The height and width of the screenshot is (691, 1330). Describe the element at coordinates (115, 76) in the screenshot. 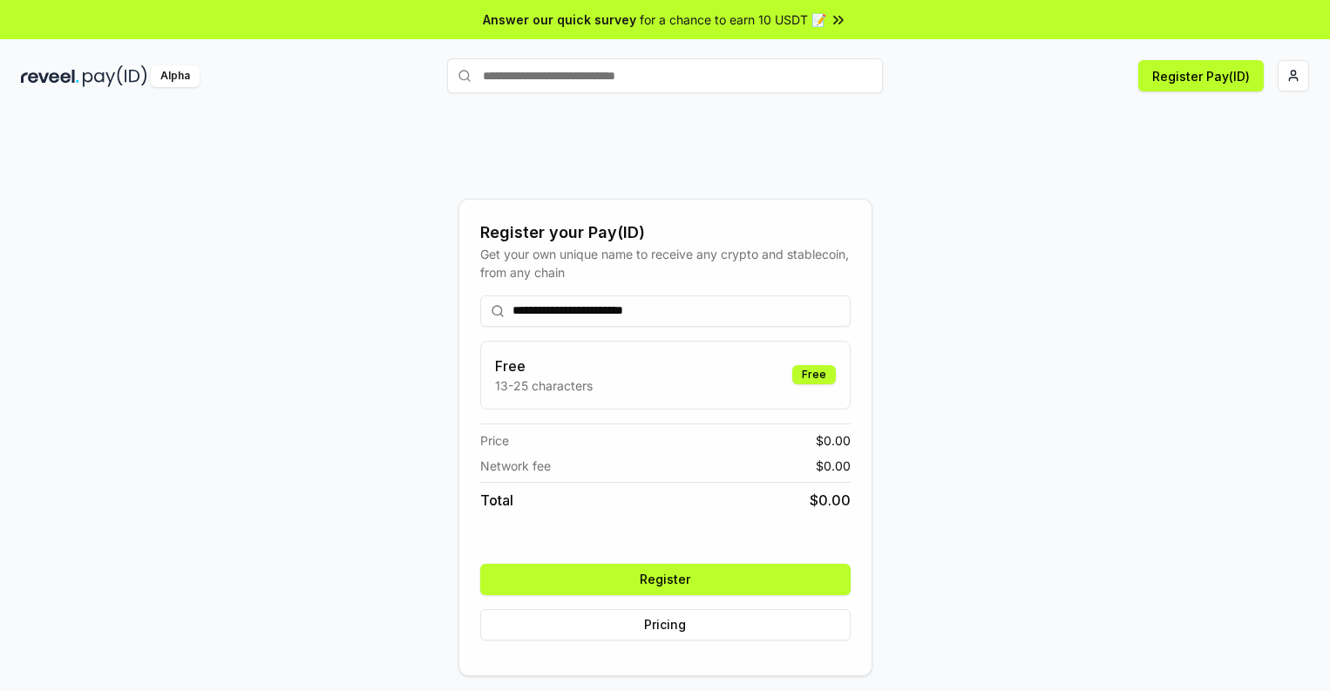

I see `img: pay_id` at that location.